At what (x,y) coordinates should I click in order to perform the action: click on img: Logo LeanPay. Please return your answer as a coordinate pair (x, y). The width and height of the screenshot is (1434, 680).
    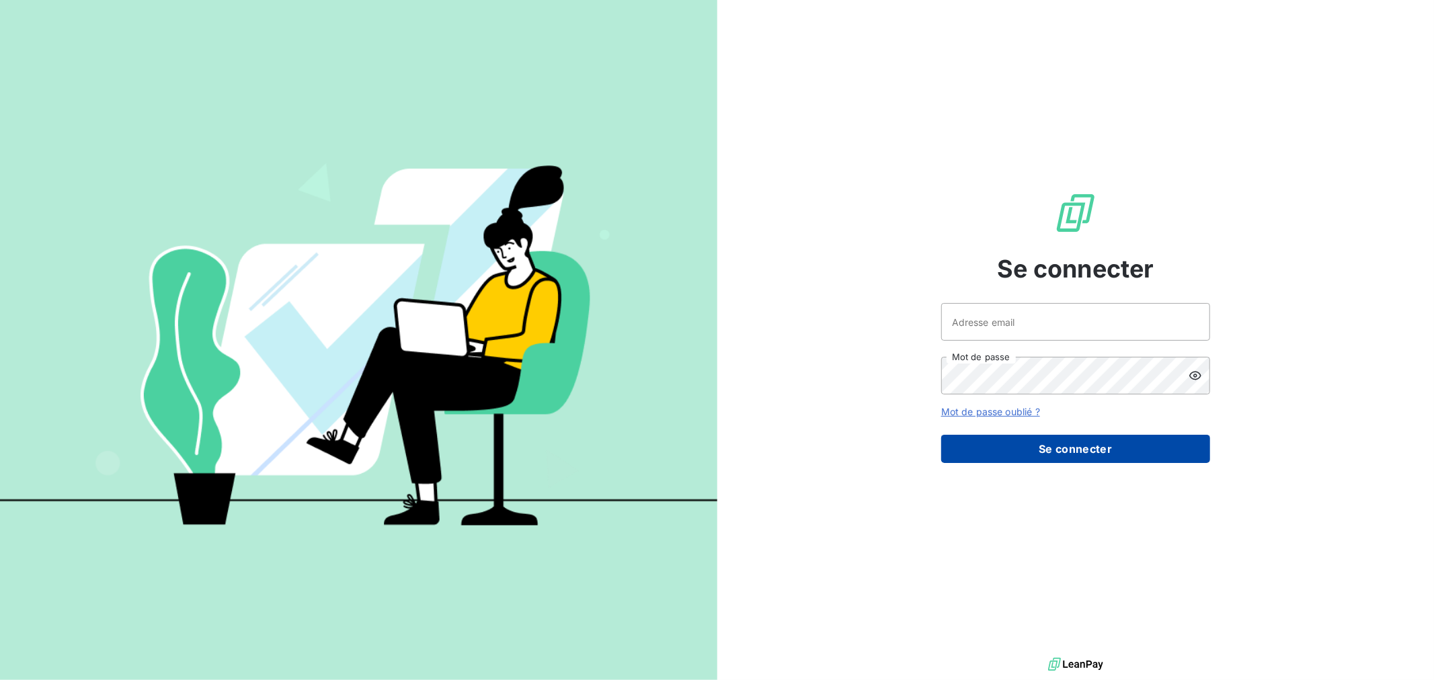
    Looking at the image, I should click on (1075, 213).